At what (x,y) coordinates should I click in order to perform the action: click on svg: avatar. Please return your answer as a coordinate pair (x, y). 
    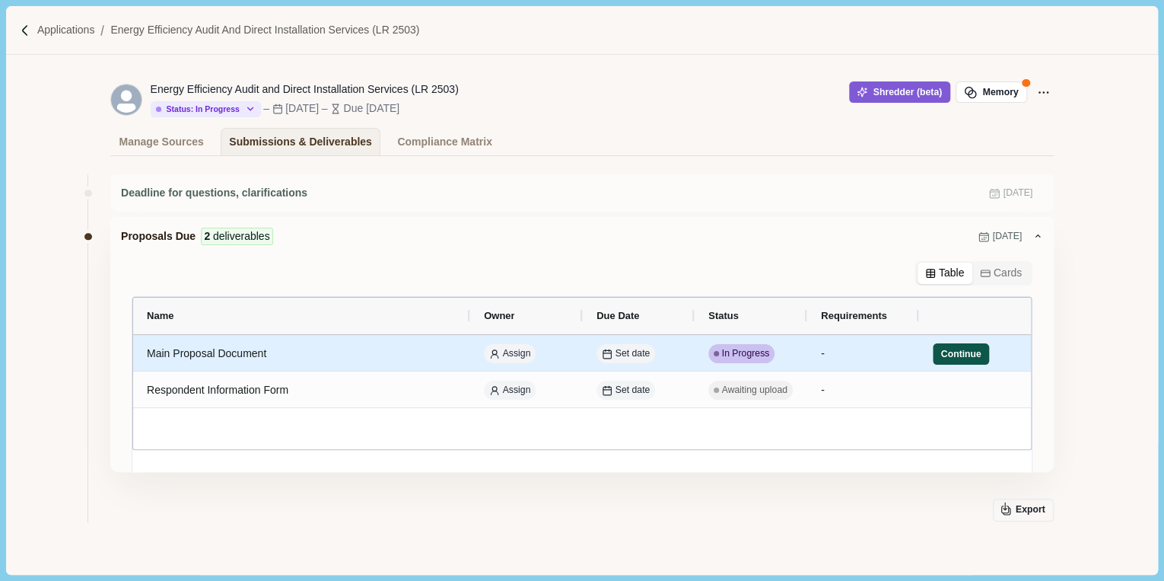
    Looking at the image, I should click on (126, 100).